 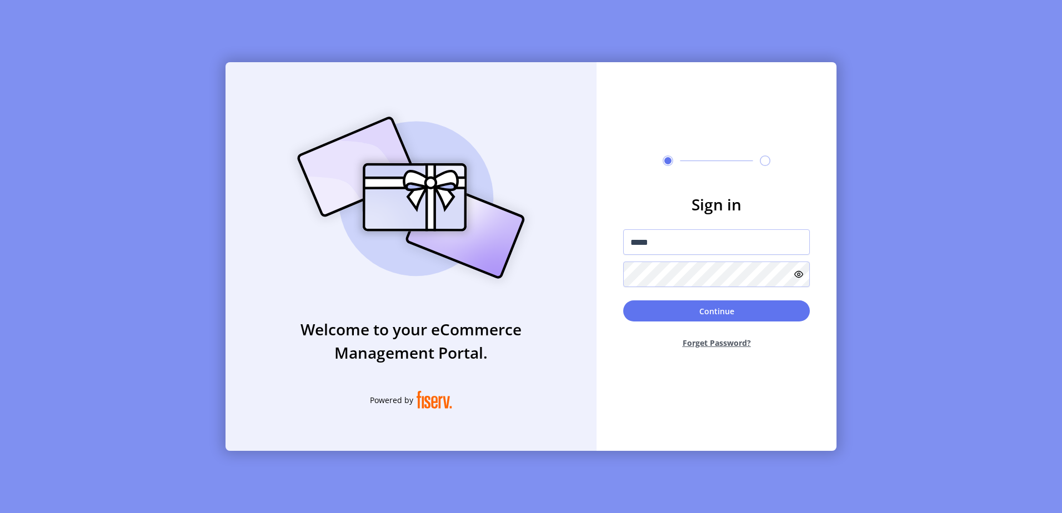 I want to click on img: card_Illustration.svg, so click(x=411, y=198).